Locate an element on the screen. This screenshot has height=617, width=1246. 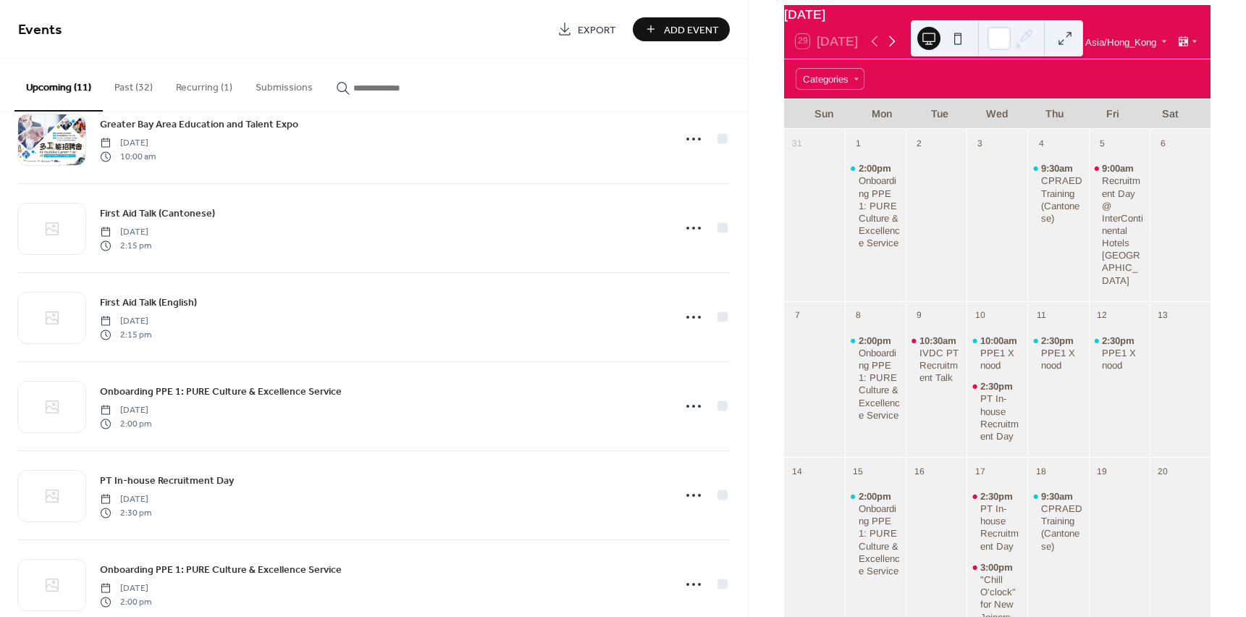
span: 10:00am is located at coordinates (1000, 340).